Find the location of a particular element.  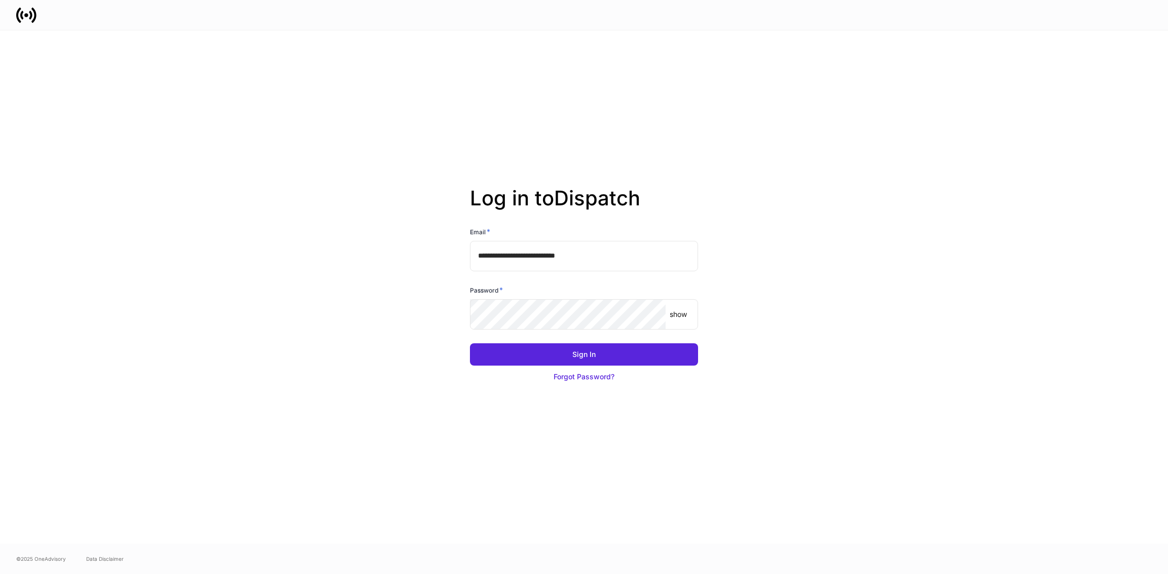

button: Sign In is located at coordinates (584, 355).